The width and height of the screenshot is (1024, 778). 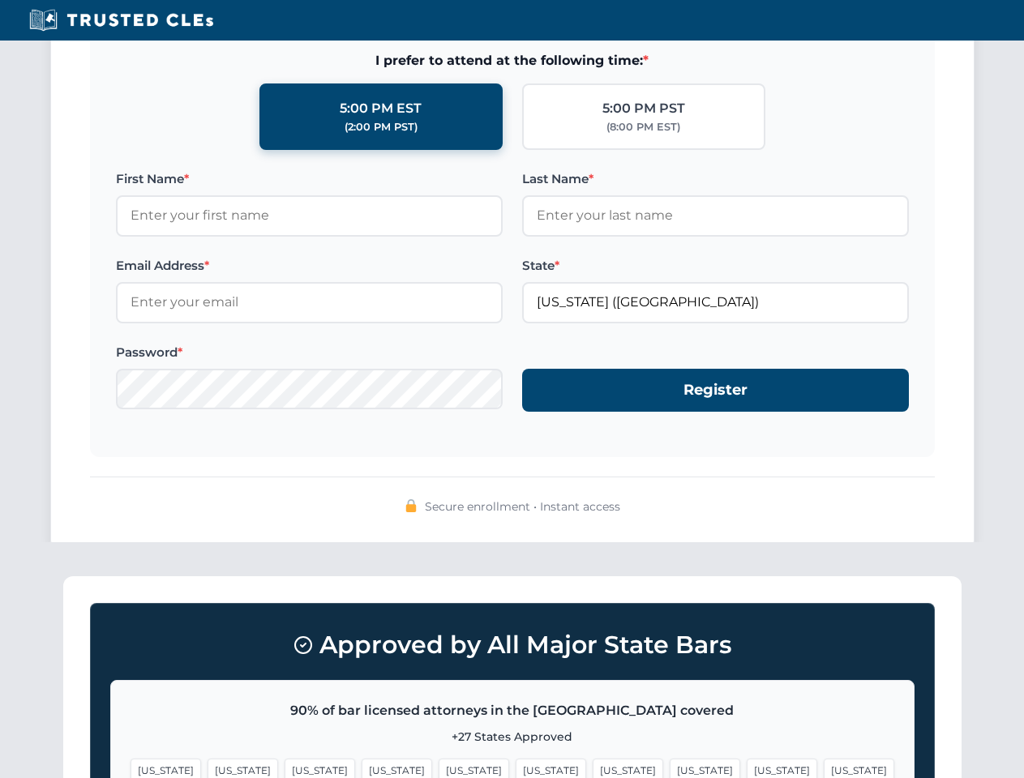 What do you see at coordinates (644, 109) in the screenshot?
I see `div: 5:00 PM PST` at bounding box center [644, 109].